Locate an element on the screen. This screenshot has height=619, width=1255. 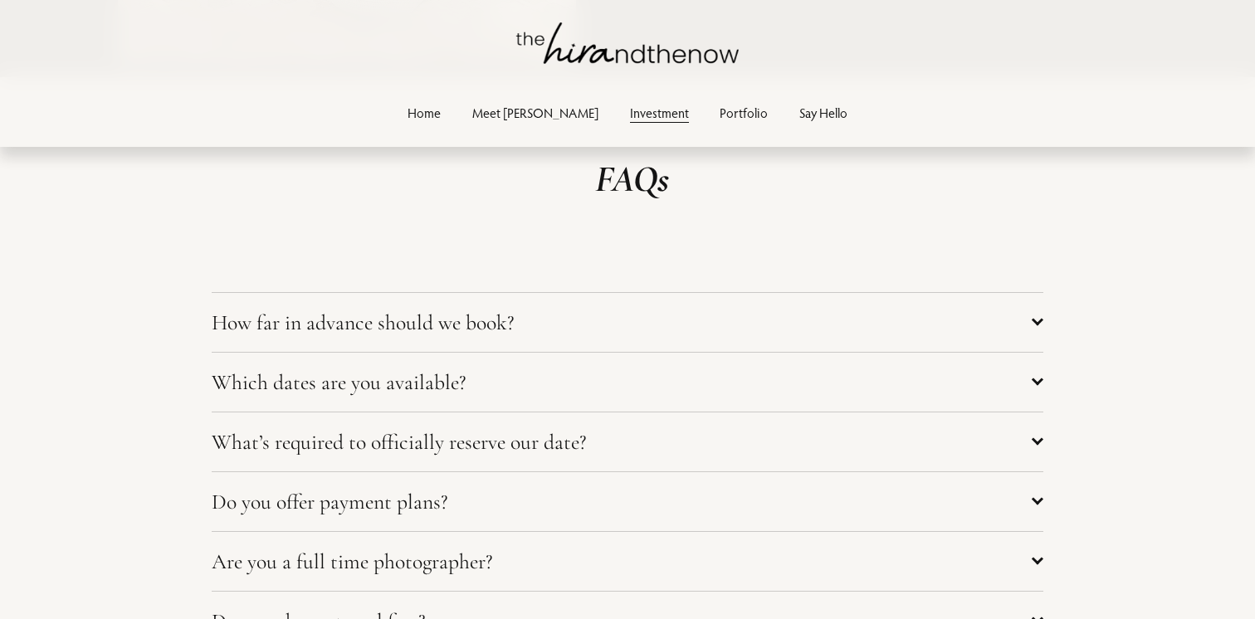
a: Investment is located at coordinates (659, 113).